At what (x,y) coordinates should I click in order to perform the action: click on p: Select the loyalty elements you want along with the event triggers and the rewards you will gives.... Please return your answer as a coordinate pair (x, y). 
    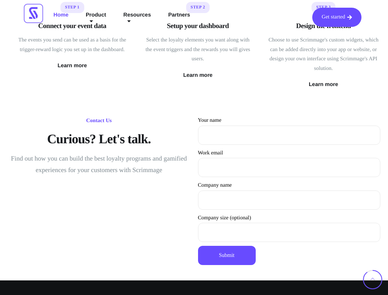
    Looking at the image, I should click on (198, 50).